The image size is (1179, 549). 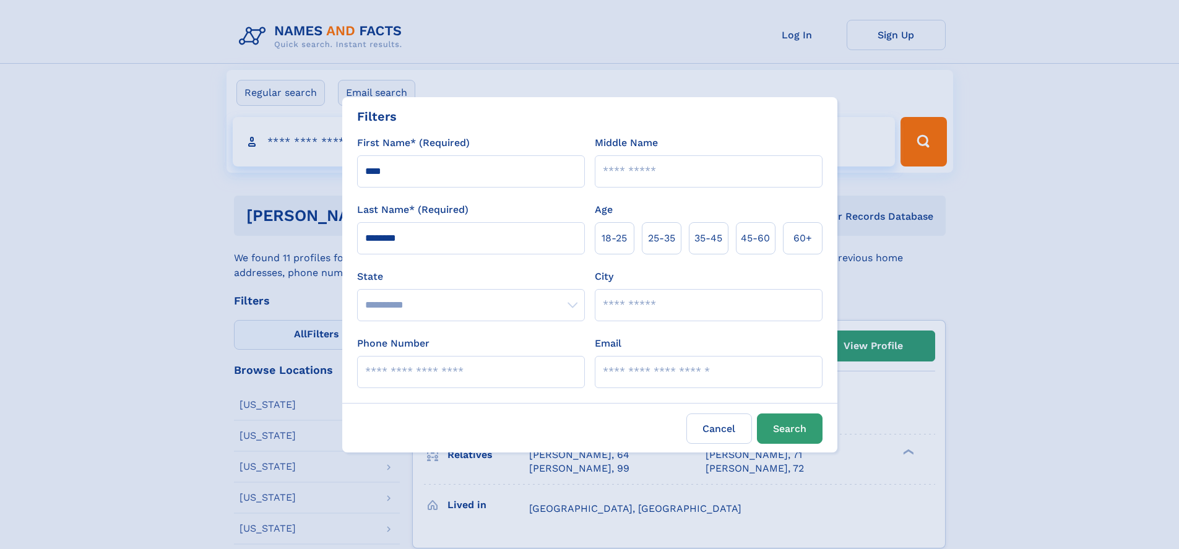 What do you see at coordinates (604, 277) in the screenshot?
I see `label: City` at bounding box center [604, 277].